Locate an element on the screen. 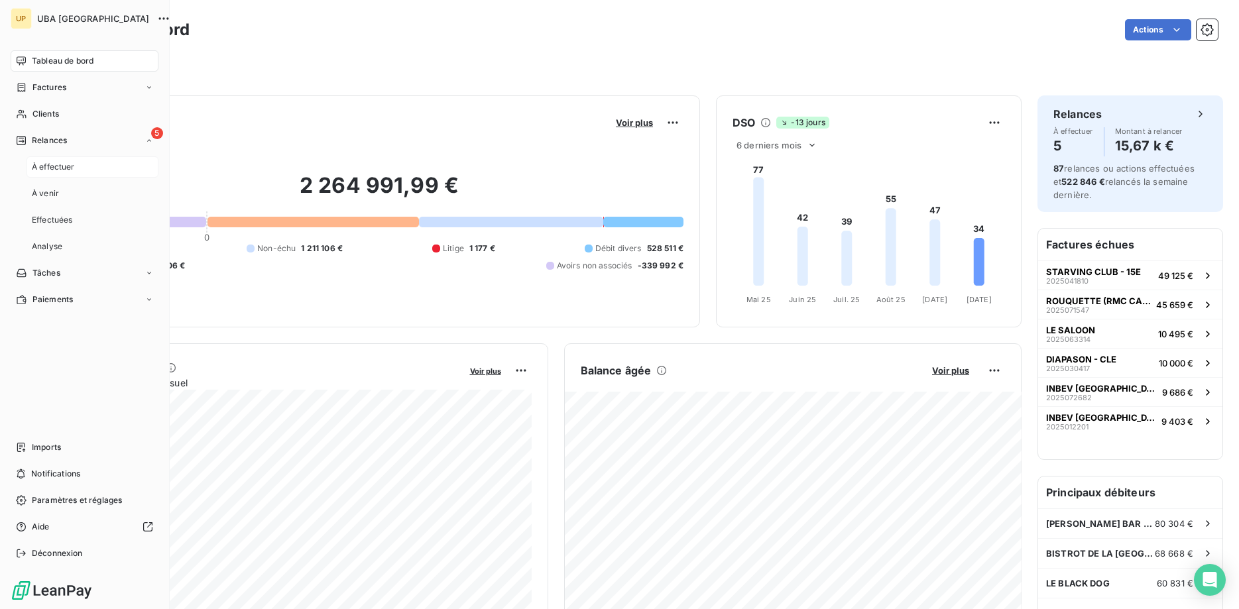  tspan: Août 25 is located at coordinates (891, 300).